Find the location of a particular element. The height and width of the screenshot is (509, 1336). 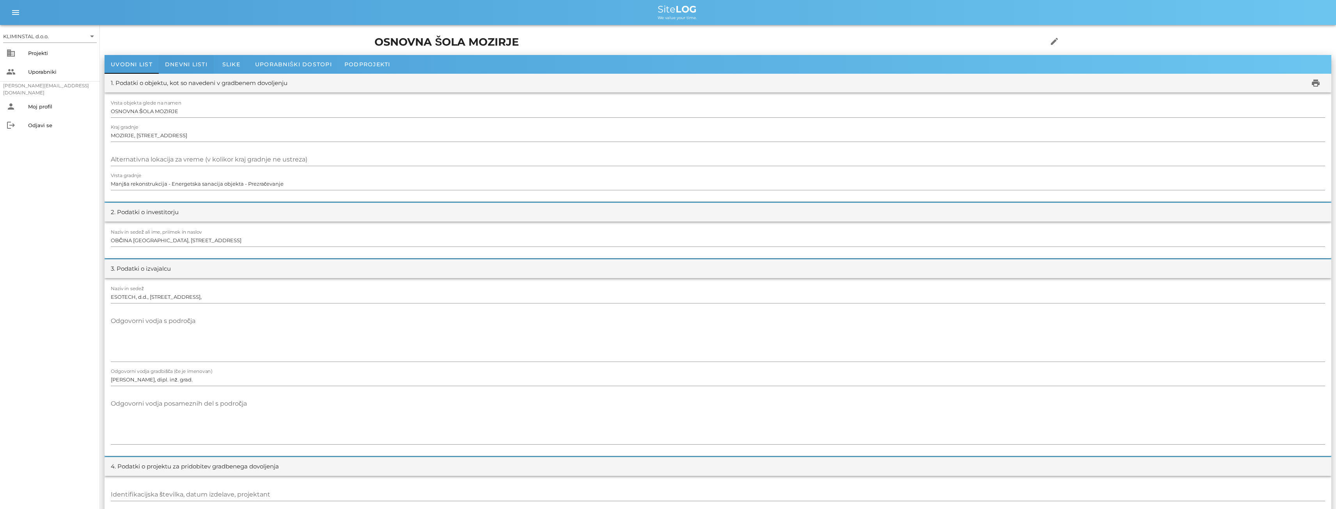

h1: OSNOVNA ŠOLA MOZIRJE is located at coordinates (689, 42).